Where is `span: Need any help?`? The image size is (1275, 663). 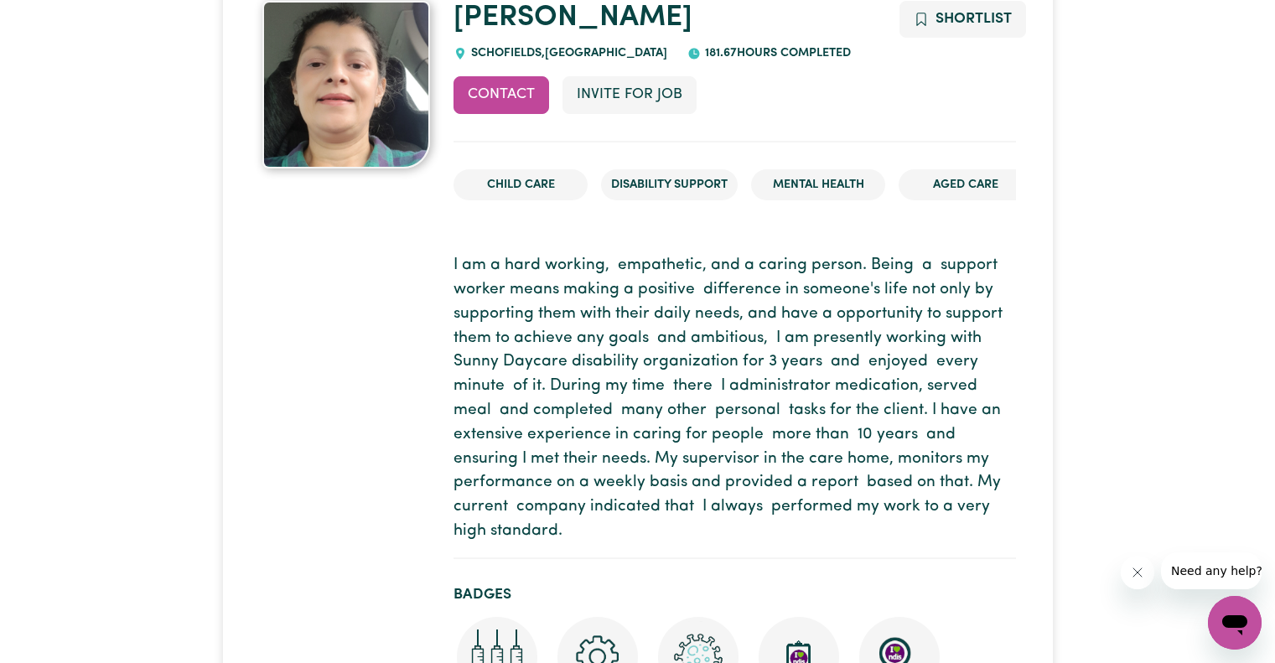
span: Need any help? is located at coordinates (55, 18).